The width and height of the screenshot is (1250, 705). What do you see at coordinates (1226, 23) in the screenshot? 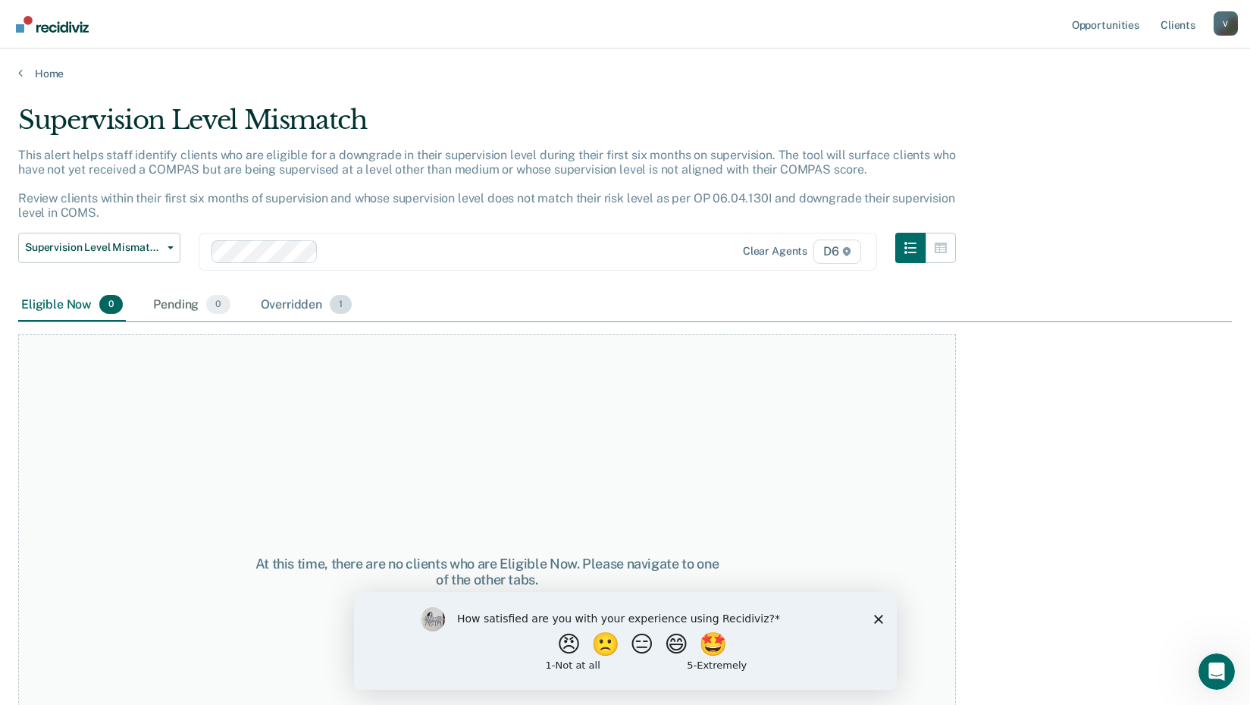
I see `button: Profile dropdown button` at bounding box center [1226, 23].